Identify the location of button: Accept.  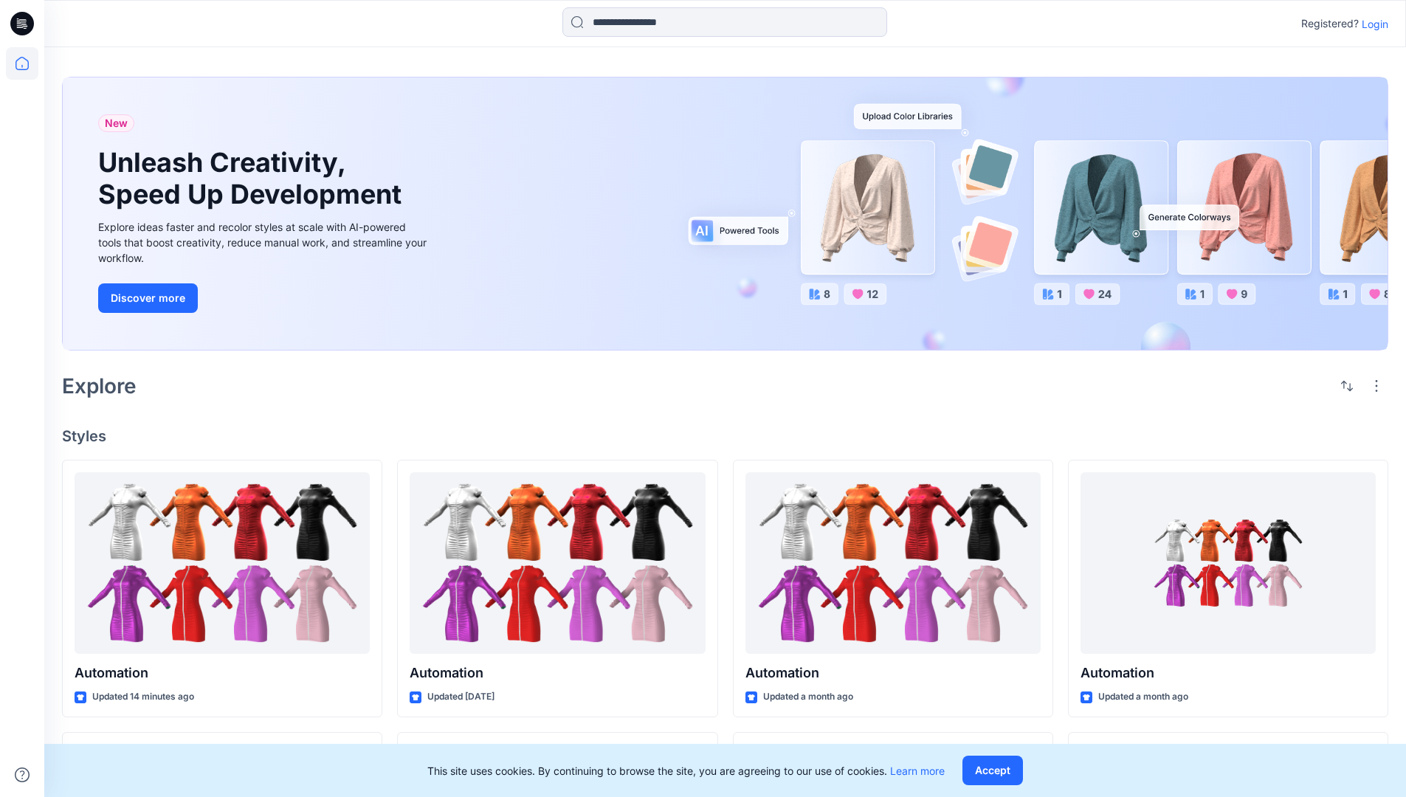
(993, 771).